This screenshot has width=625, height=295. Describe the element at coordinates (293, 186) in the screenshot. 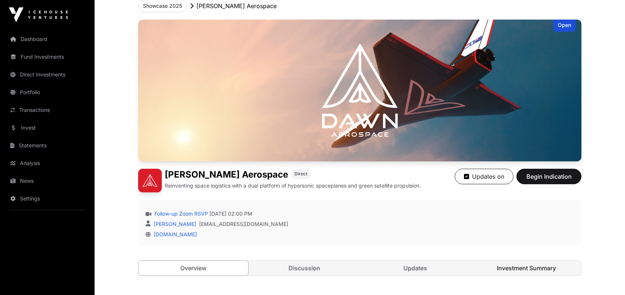

I see `p: Reinventing space logistics with a dual platform of hypersonic spaceplanes and green satellite pr...` at that location.